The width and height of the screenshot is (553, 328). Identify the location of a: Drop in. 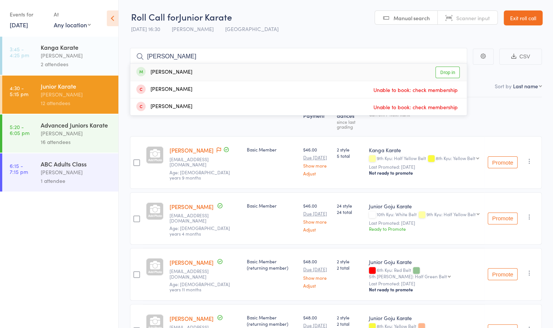
(448, 72).